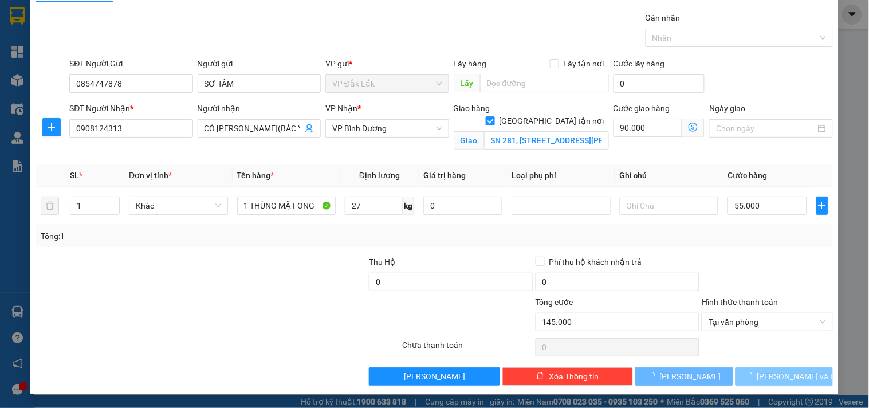 The image size is (869, 408). What do you see at coordinates (766, 128) in the screenshot?
I see `input: Ngày giao` at bounding box center [766, 128].